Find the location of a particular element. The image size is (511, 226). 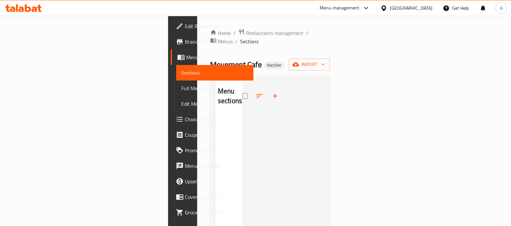

a: Grocery Checklist is located at coordinates (212, 213).